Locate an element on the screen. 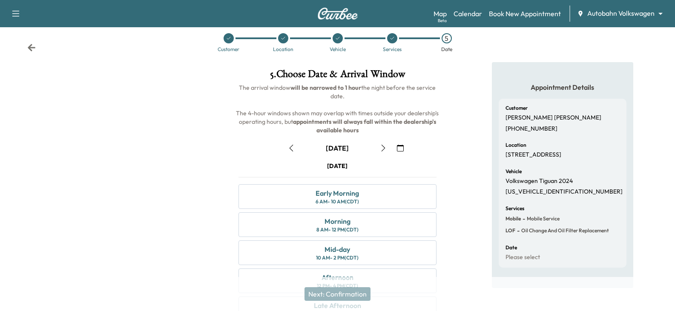 This screenshot has height=311, width=675. img: Curbee Logo is located at coordinates (338, 14).